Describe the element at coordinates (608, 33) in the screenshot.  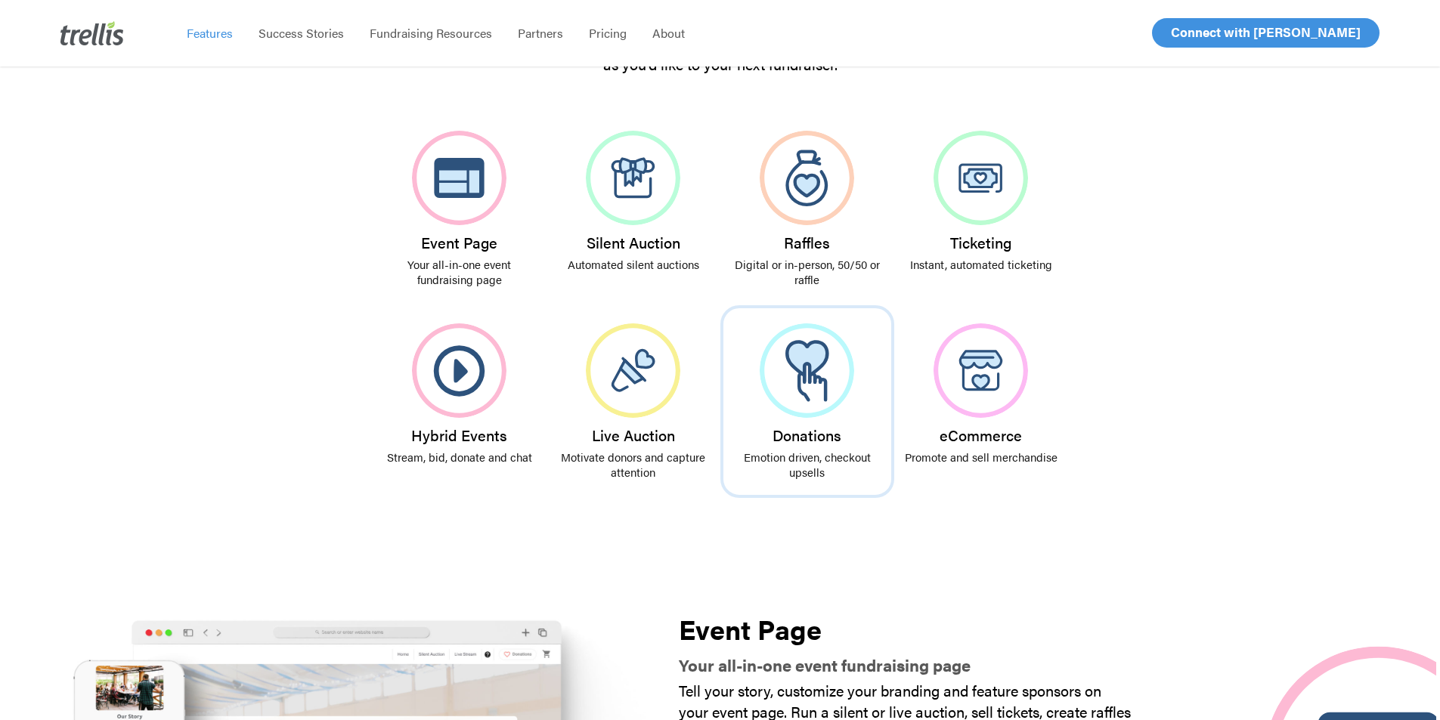
I see `a: Pricing` at that location.